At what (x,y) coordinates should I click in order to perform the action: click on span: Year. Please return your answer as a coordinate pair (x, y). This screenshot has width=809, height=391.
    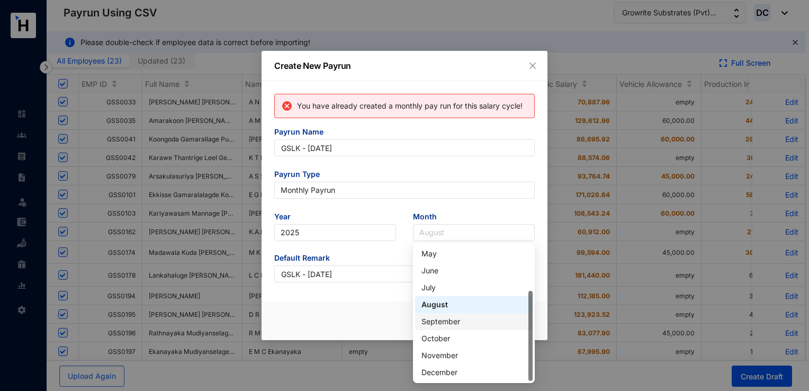
    Looking at the image, I should click on (335, 218).